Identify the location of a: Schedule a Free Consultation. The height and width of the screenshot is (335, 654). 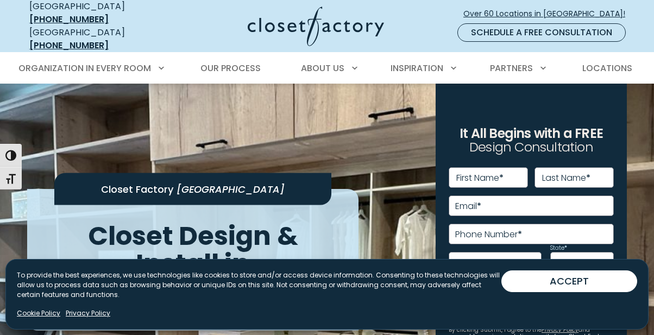
(541, 33).